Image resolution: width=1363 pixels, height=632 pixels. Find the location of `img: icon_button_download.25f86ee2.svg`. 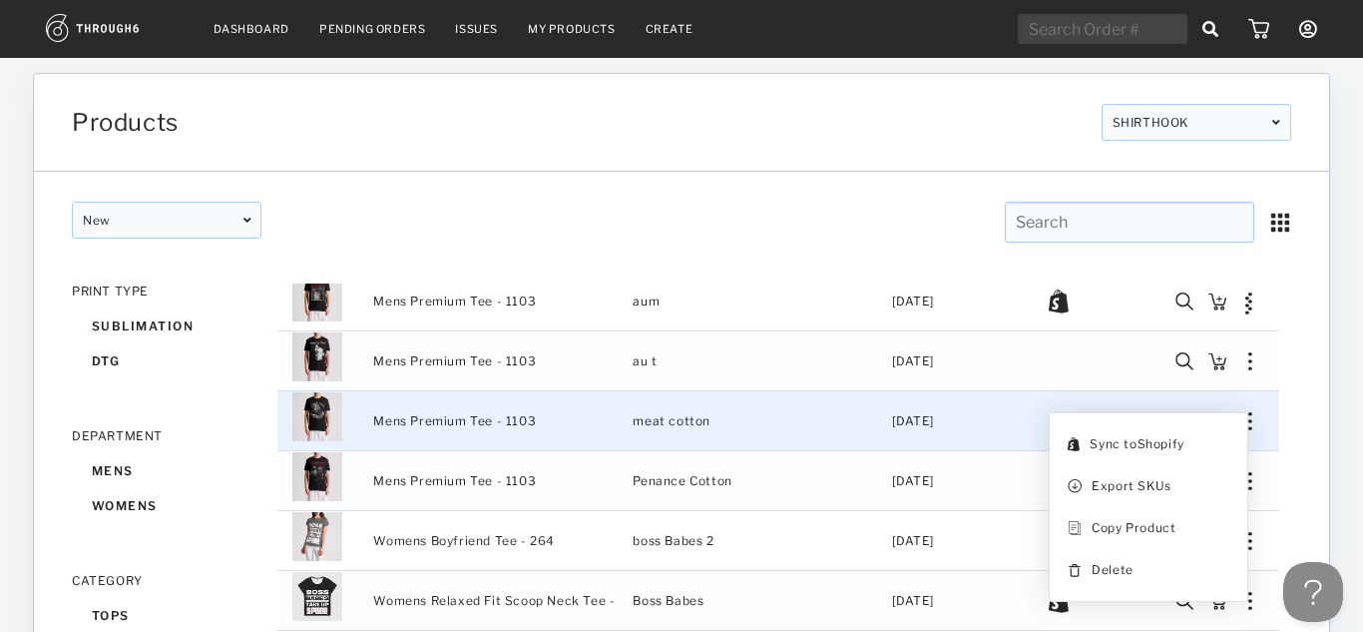

img: icon_button_download.25f86ee2.svg is located at coordinates (1075, 486).